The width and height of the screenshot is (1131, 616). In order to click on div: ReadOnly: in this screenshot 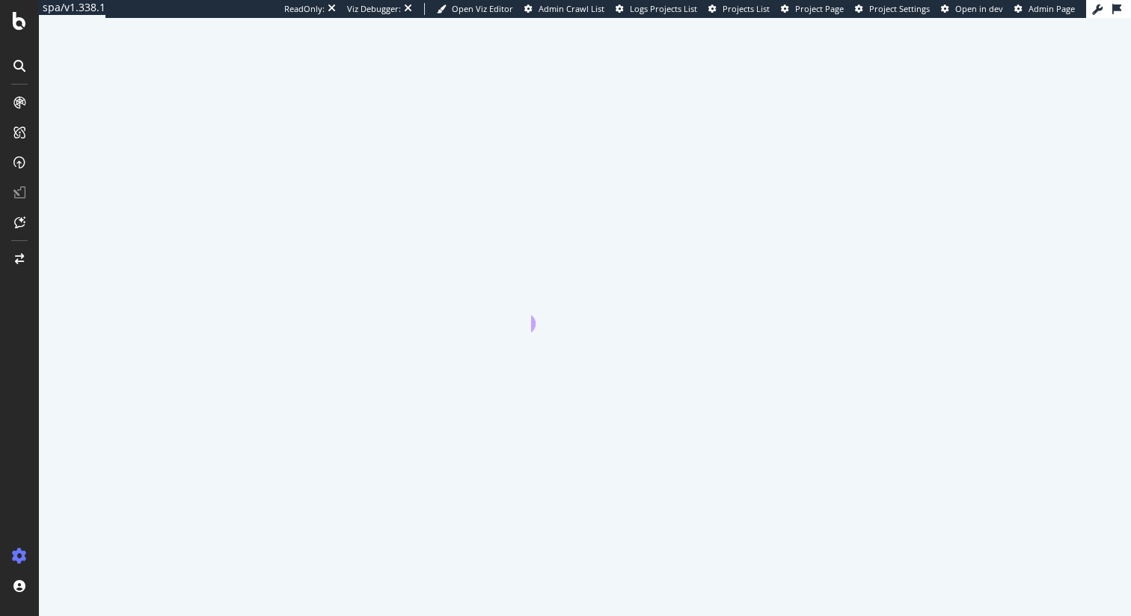, I will do `click(304, 9)`.